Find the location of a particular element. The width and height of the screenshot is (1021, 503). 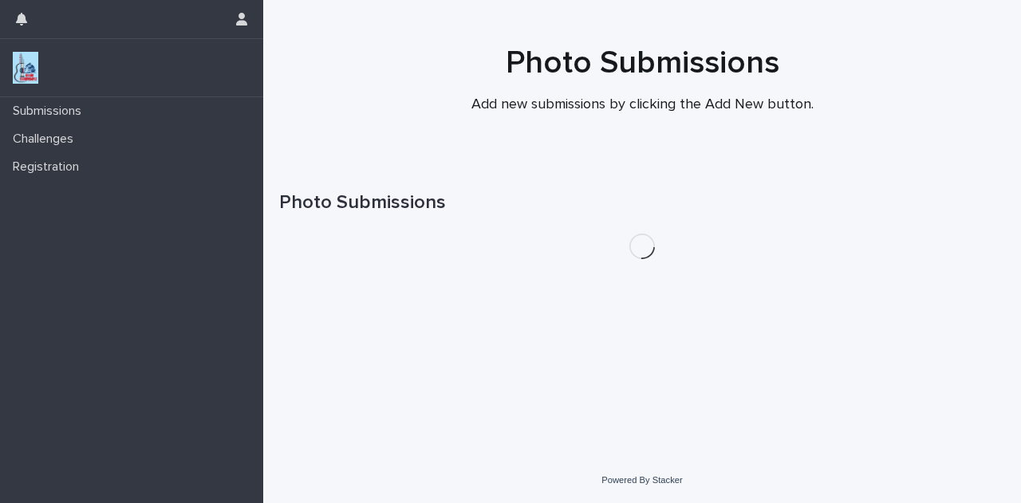

img: jxsLJbdS1eYBI7rVAS4p is located at coordinates (26, 68).